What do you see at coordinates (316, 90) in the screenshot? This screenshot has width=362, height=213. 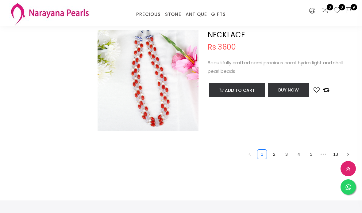 I see `button: Add to wishlist` at bounding box center [316, 90].